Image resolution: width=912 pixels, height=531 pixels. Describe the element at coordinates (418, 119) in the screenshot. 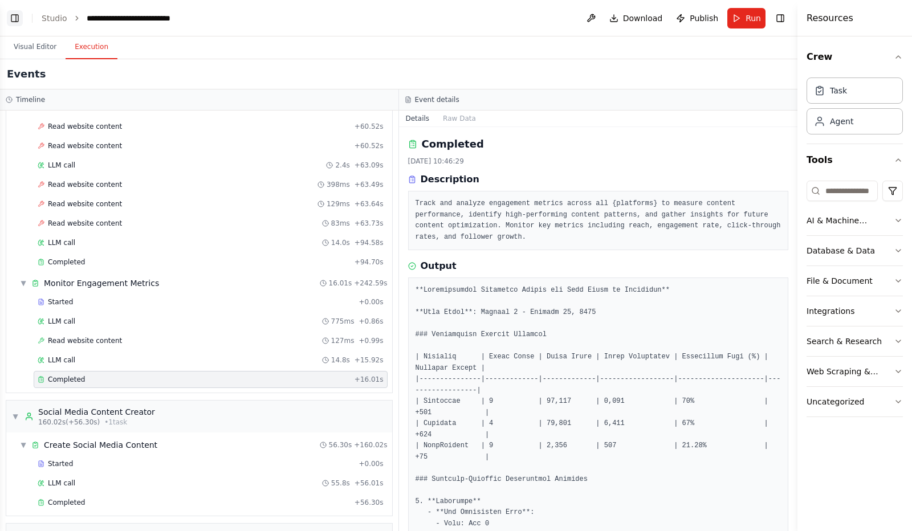

I see `button: Details` at that location.